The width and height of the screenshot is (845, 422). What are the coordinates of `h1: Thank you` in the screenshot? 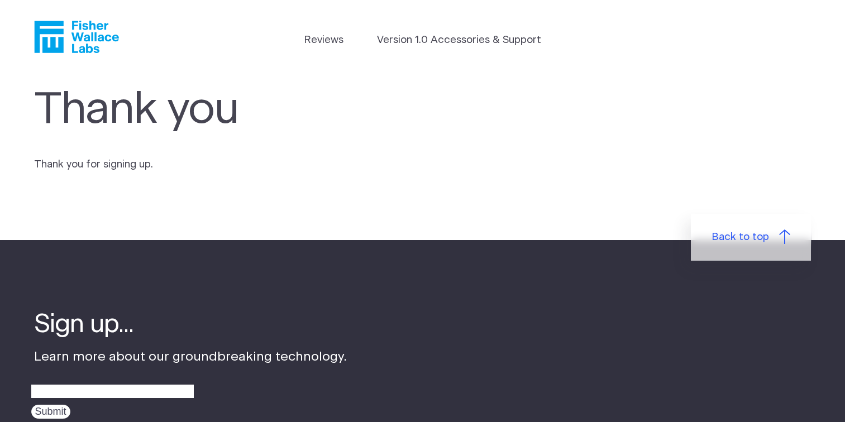 It's located at (266, 110).